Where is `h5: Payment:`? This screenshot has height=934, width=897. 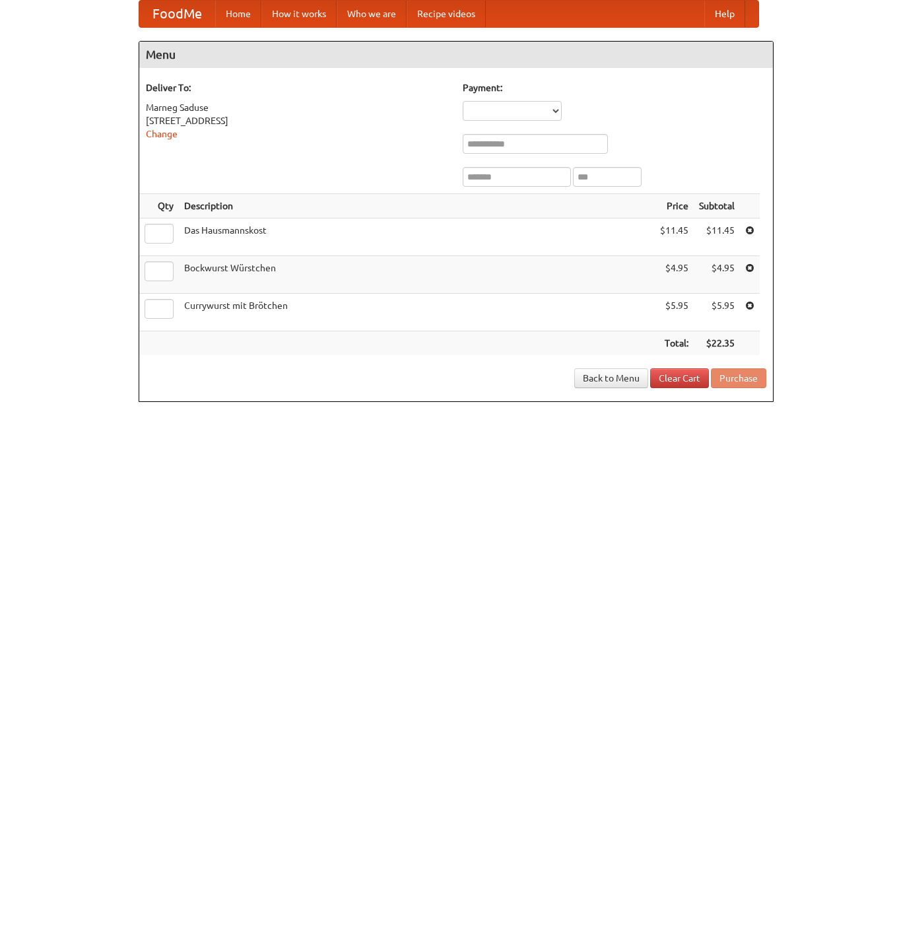
h5: Payment: is located at coordinates (615, 88).